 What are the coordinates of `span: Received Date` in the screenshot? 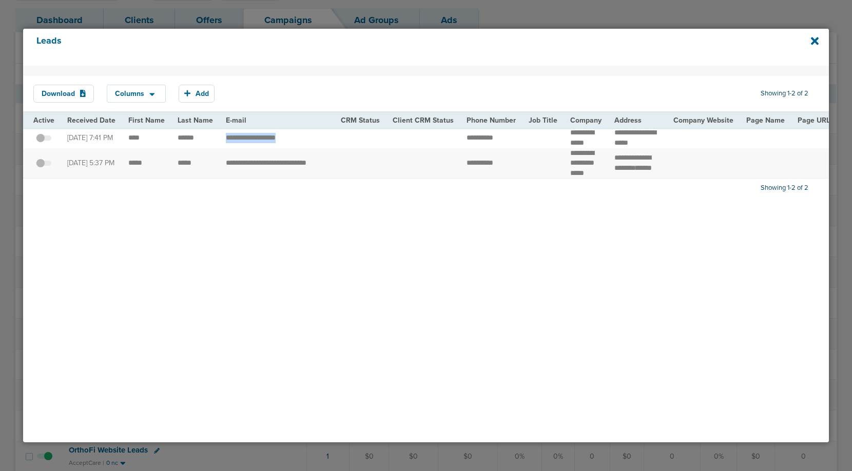 It's located at (91, 120).